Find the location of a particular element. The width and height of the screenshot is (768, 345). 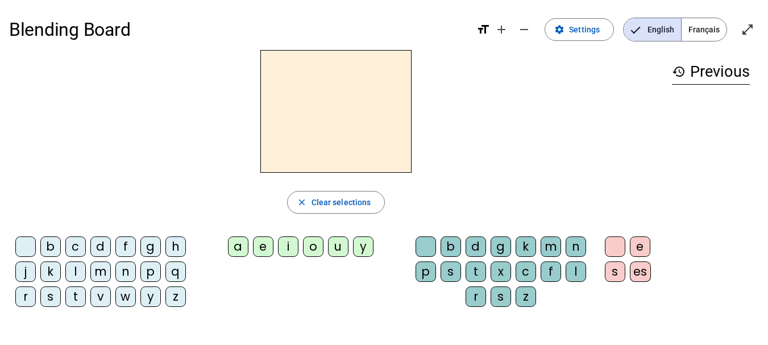

button: Increase font size is located at coordinates (502, 30).